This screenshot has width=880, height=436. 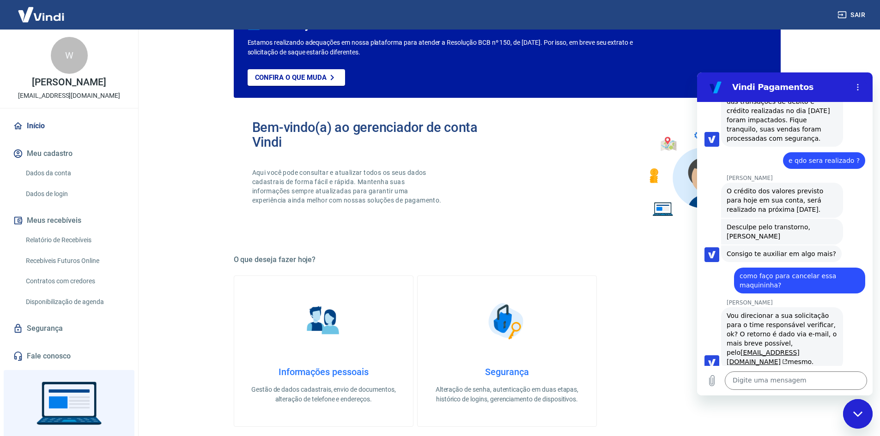 I want to click on a: Informações pessoaisInformações pessoaisGestão de dados cadastrais, envio de documentos, alteraçã..., so click(x=323, y=351).